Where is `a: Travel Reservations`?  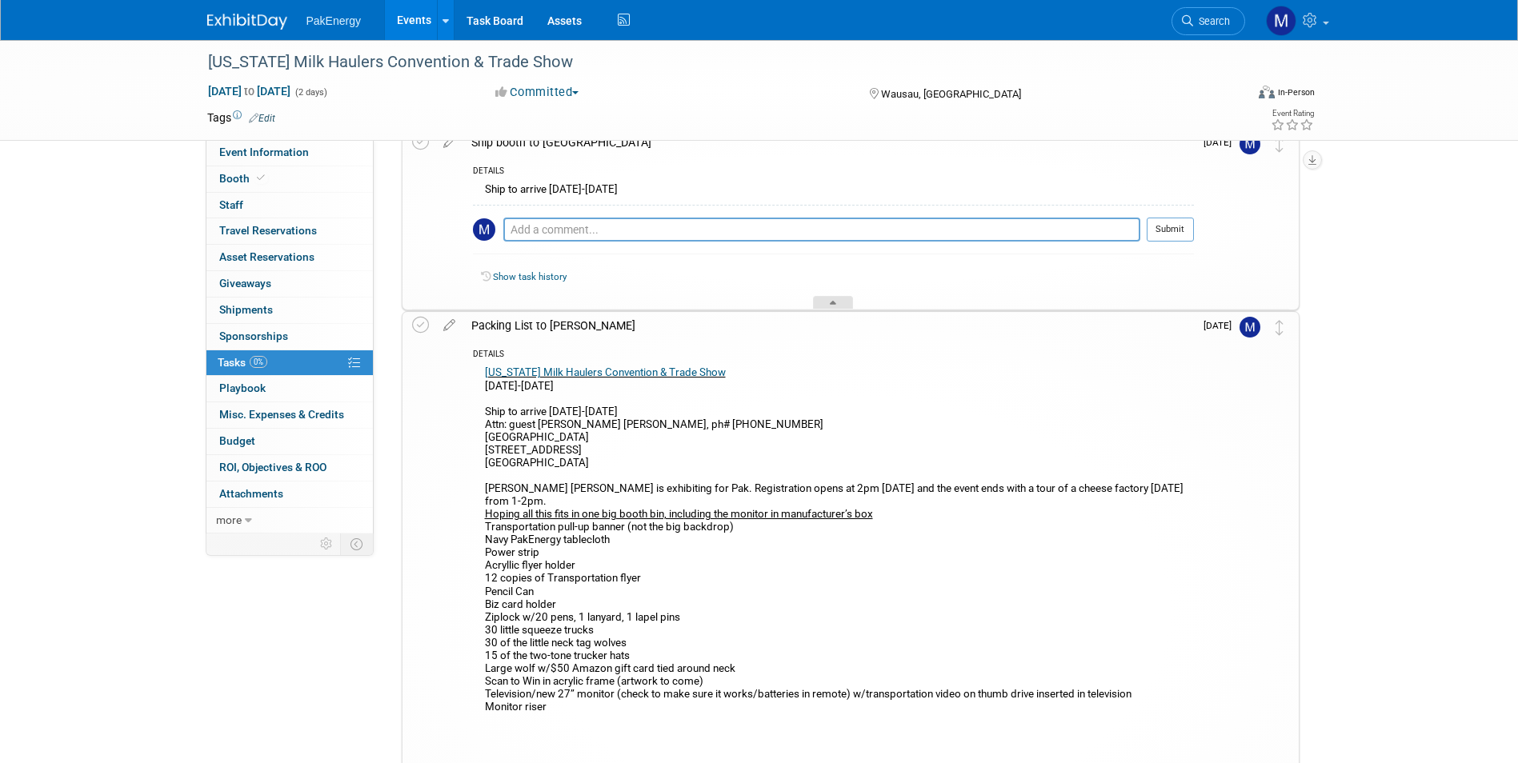 a: Travel Reservations is located at coordinates (290, 231).